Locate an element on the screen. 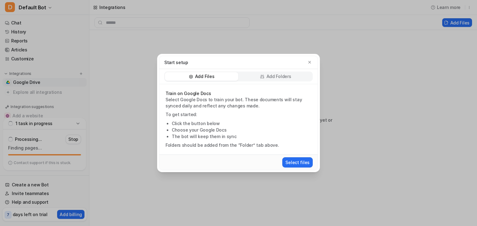 This screenshot has height=226, width=477. li: Click the button below is located at coordinates (241, 123).